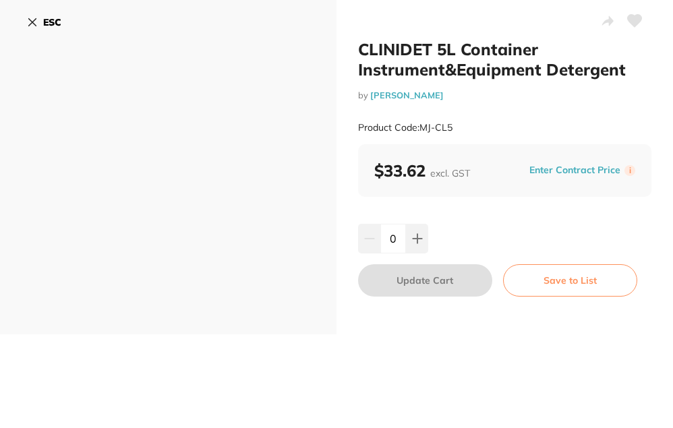 The height and width of the screenshot is (428, 673). I want to click on button: Update Cart, so click(425, 281).